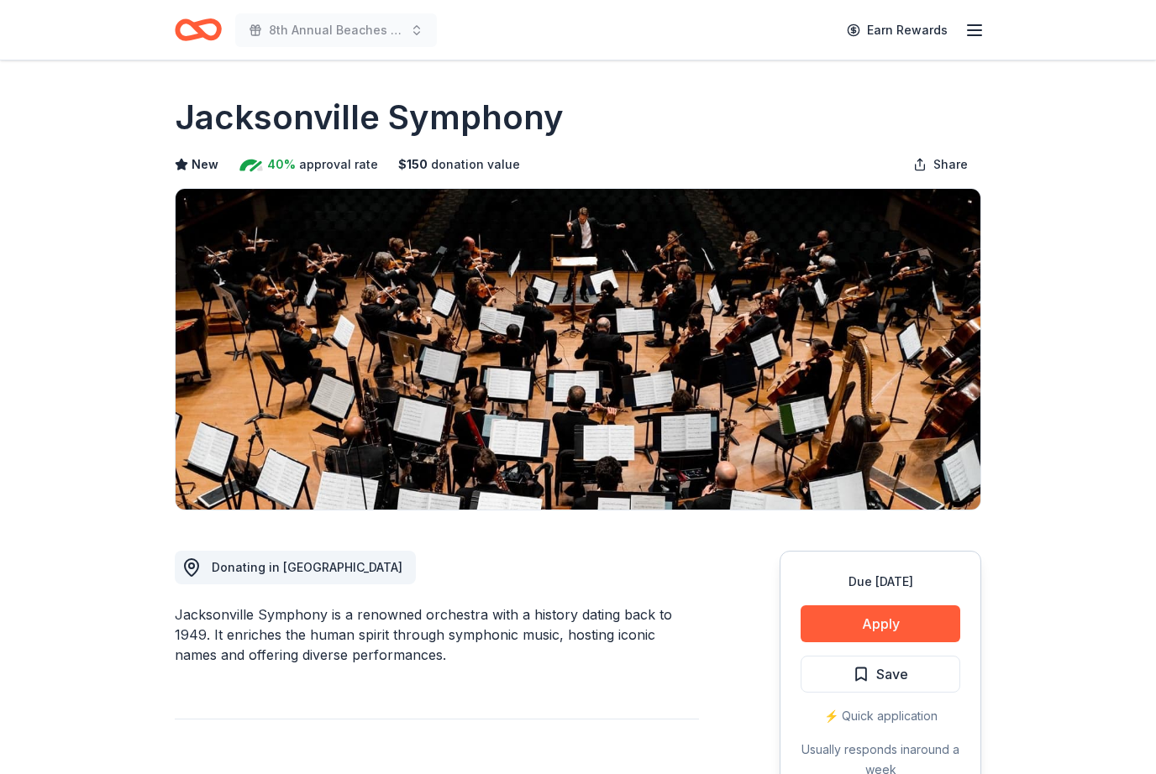 Image resolution: width=1156 pixels, height=774 pixels. What do you see at coordinates (897, 30) in the screenshot?
I see `a: Earn Rewards` at bounding box center [897, 30].